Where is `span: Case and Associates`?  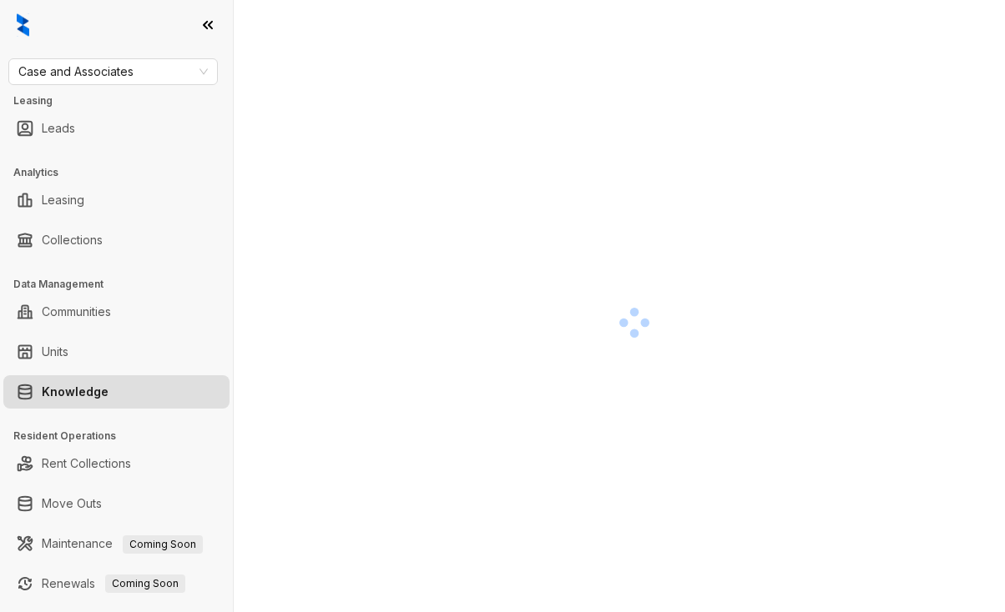
span: Case and Associates is located at coordinates (113, 72).